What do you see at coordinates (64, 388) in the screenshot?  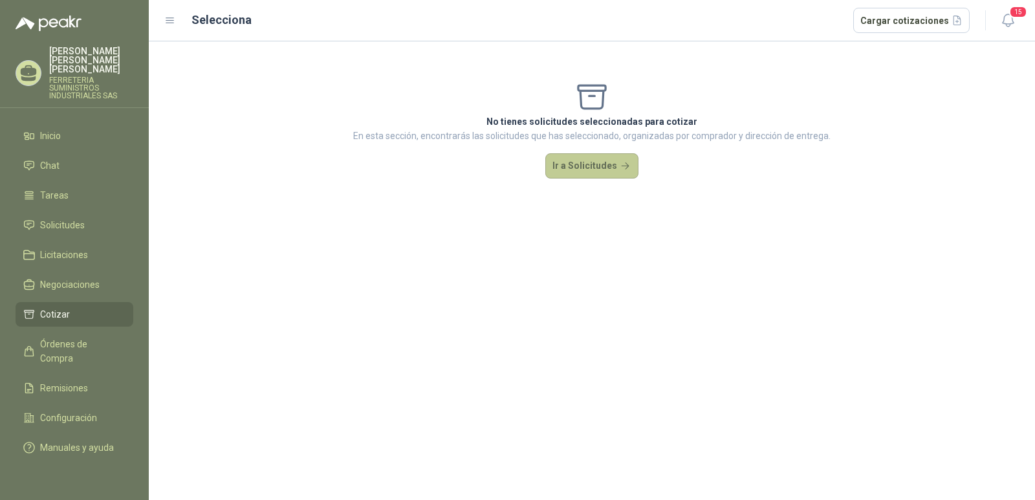 I see `span: Remisiones` at bounding box center [64, 388].